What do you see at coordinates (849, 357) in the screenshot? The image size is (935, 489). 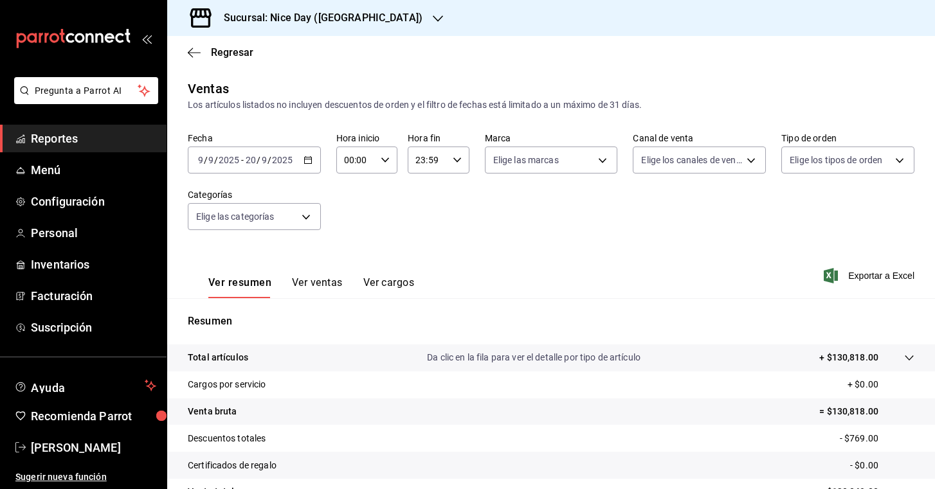 I see `p: + $130,818.00` at bounding box center [849, 357].